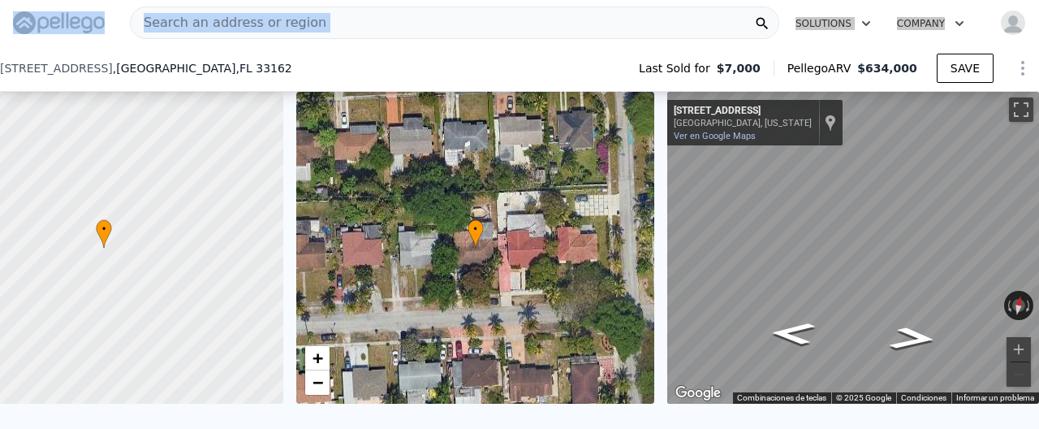  What do you see at coordinates (782, 398) in the screenshot?
I see `button: Combinaciones de teclas` at bounding box center [782, 398].